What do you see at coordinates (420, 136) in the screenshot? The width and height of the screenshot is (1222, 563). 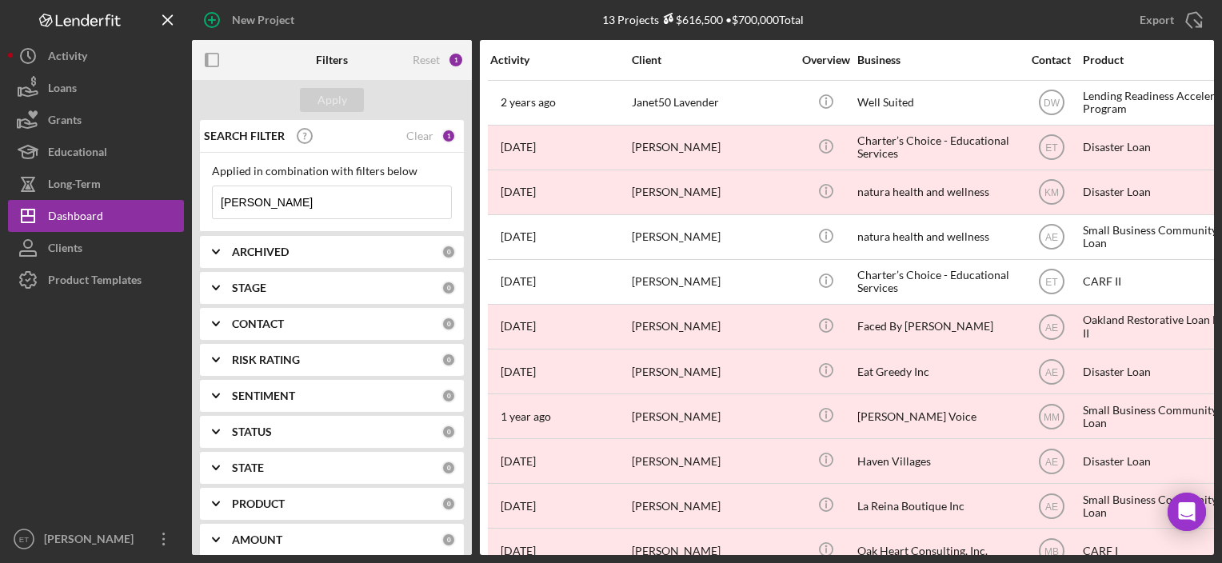 I see `div: Clear` at bounding box center [420, 136].